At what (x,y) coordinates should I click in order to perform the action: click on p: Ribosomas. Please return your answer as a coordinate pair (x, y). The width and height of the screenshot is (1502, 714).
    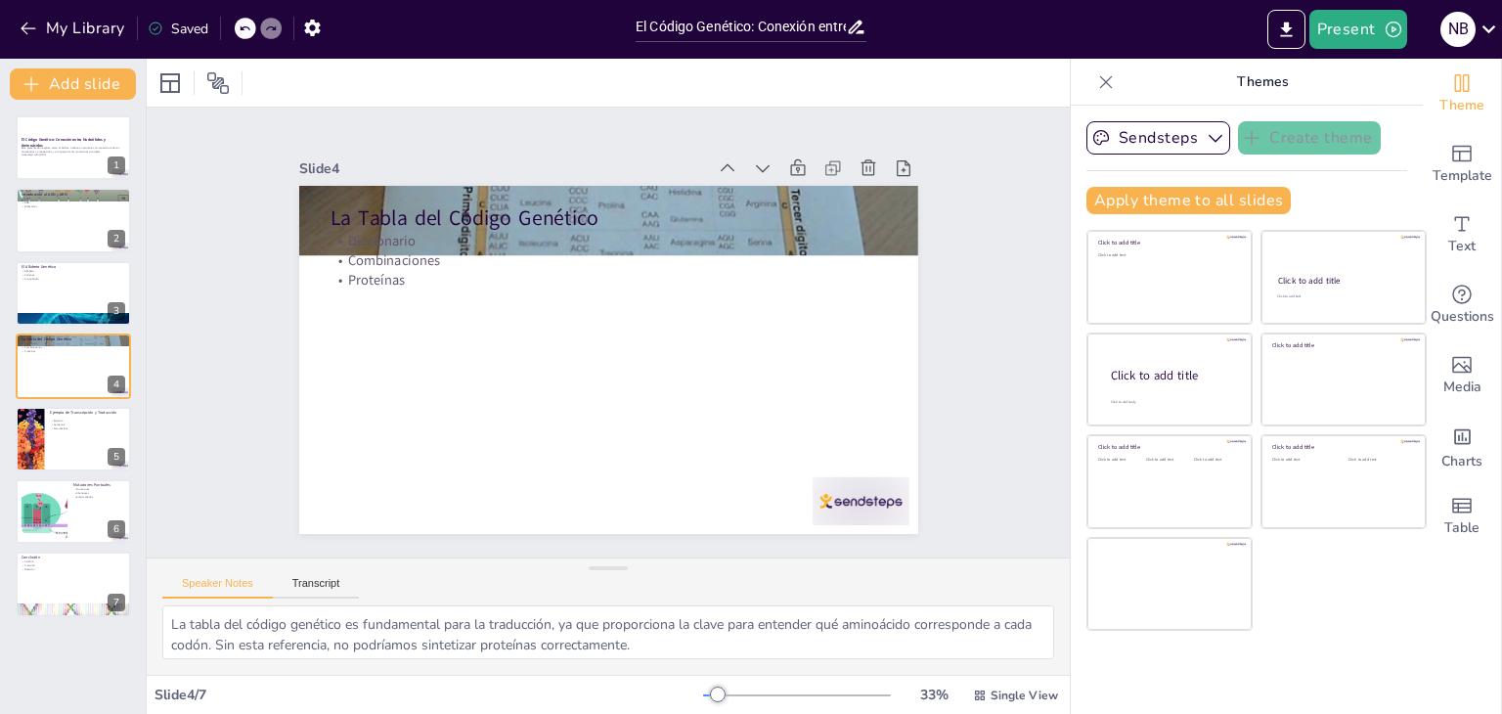
    Looking at the image, I should click on (73, 205).